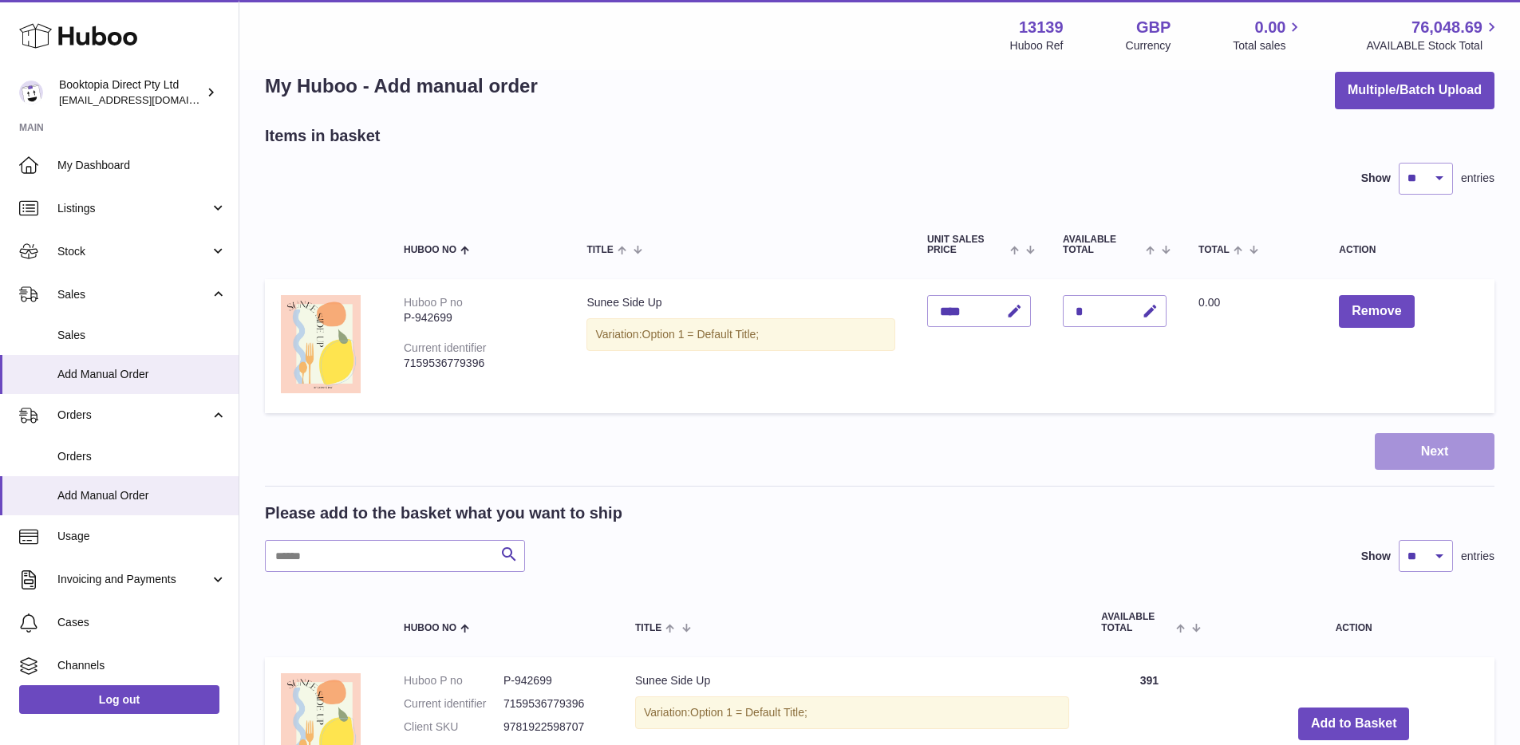 The height and width of the screenshot is (745, 1520). Describe the element at coordinates (133, 579) in the screenshot. I see `span: Invoicing and Payments` at that location.